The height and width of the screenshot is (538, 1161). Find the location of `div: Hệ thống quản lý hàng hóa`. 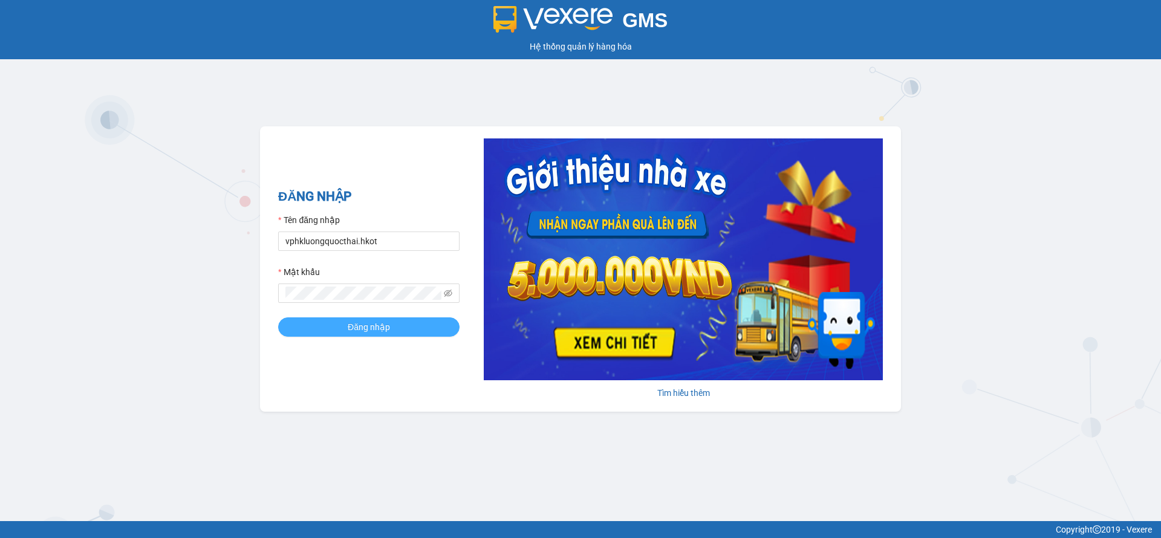

div: Hệ thống quản lý hàng hóa is located at coordinates (581, 47).